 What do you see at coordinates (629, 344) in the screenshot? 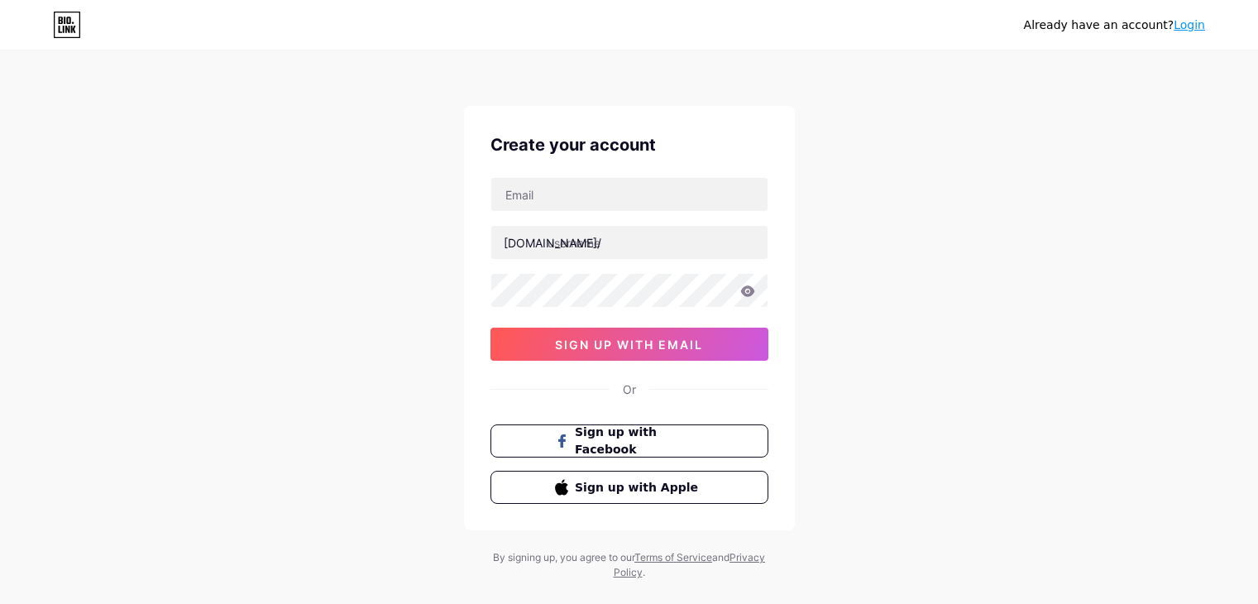
I see `span: sign up with email` at bounding box center [629, 344].